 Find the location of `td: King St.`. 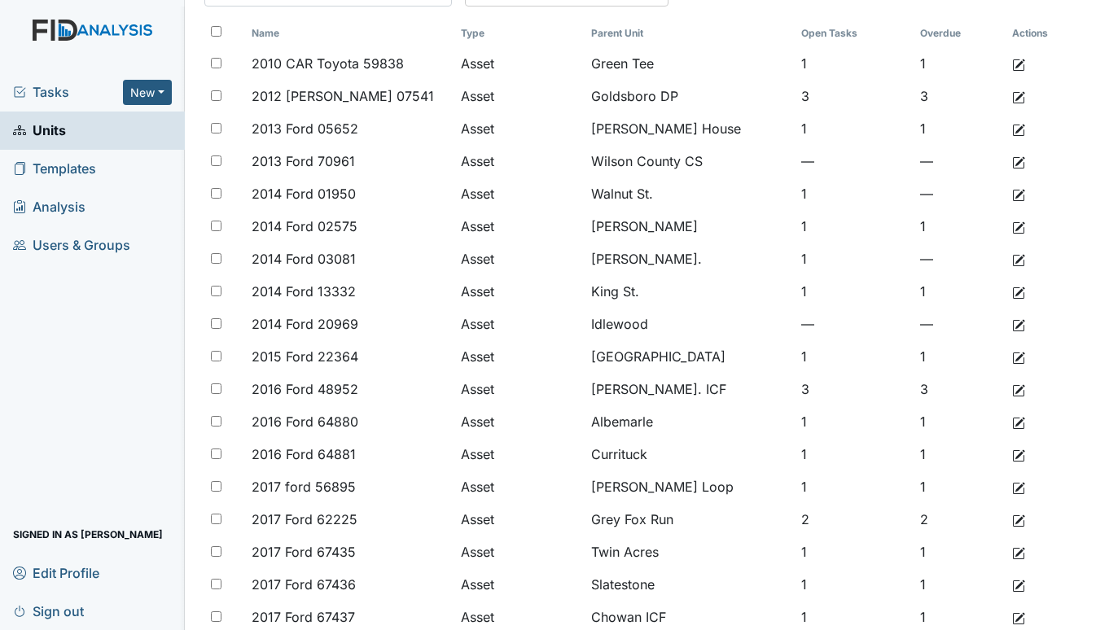

td: King St. is located at coordinates (690, 292).